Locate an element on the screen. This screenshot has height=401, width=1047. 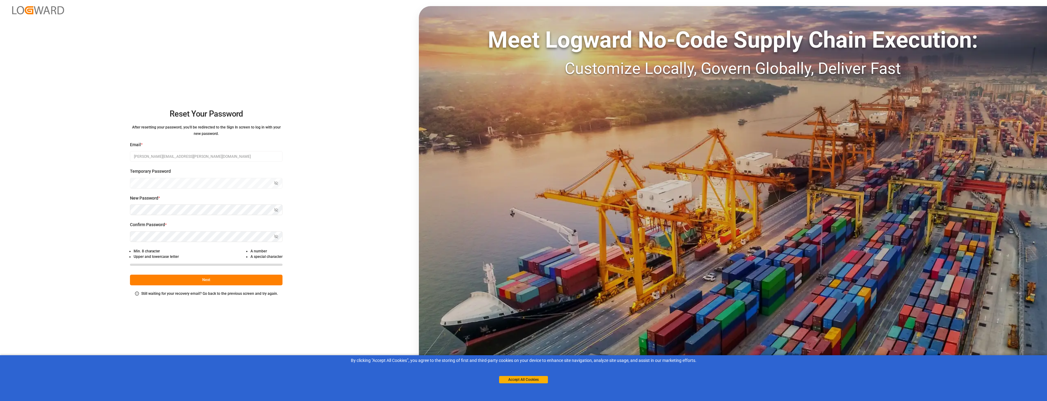
div: Customize Locally, Govern Globally, Deliver Fast is located at coordinates (733, 69).